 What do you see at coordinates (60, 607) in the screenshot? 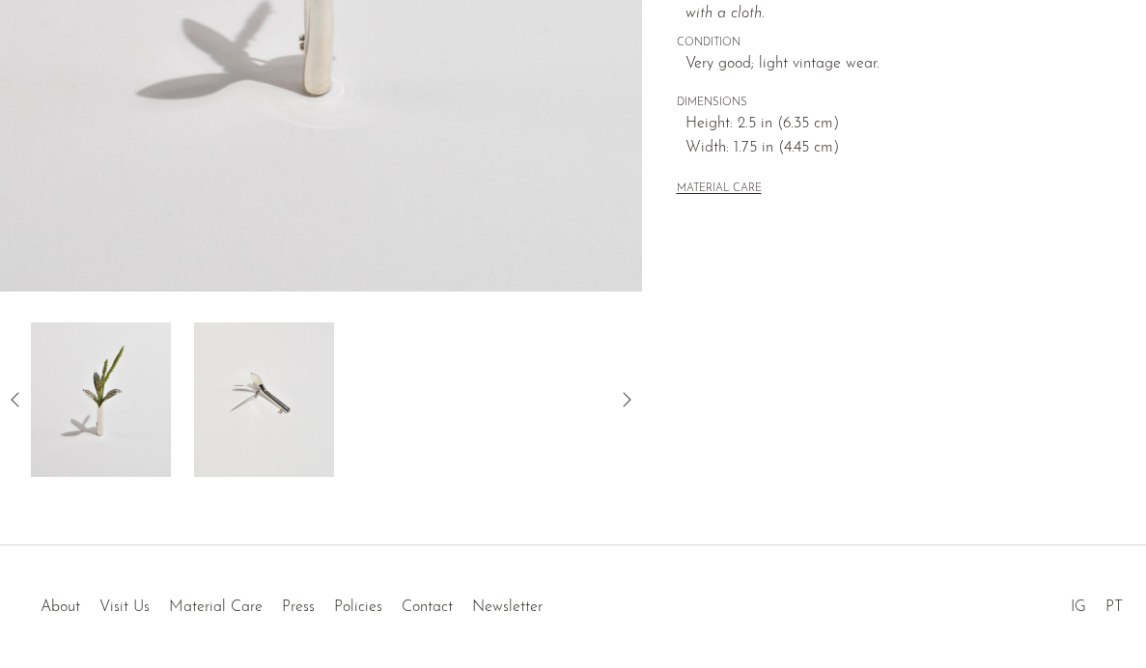
I see `a: About` at bounding box center [60, 607].